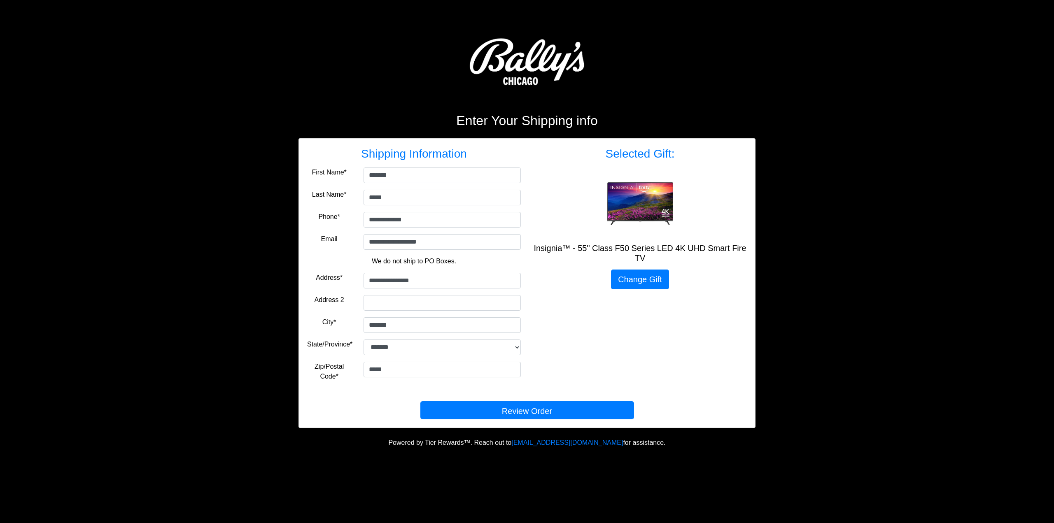 The height and width of the screenshot is (523, 1054). I want to click on p: We do not ship to PO Boxes., so click(414, 261).